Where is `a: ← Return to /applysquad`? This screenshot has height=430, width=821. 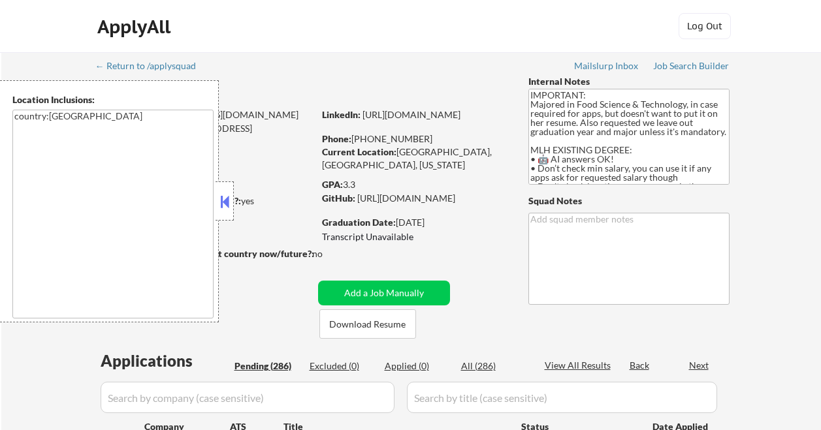 a: ← Return to /applysquad is located at coordinates (152, 67).